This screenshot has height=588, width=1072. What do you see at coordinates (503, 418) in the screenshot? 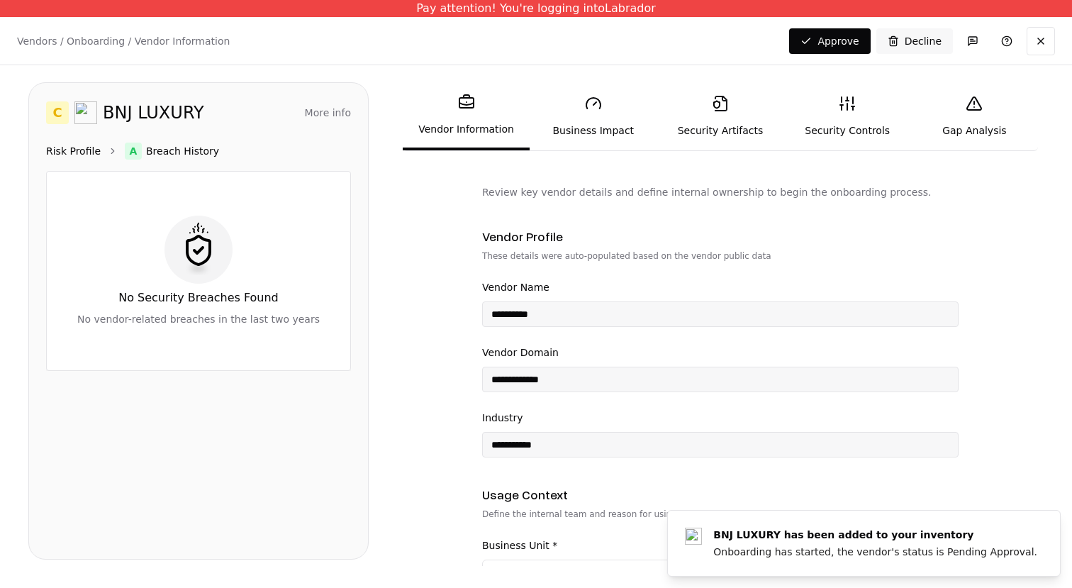
I see `label: Industry` at bounding box center [503, 418].